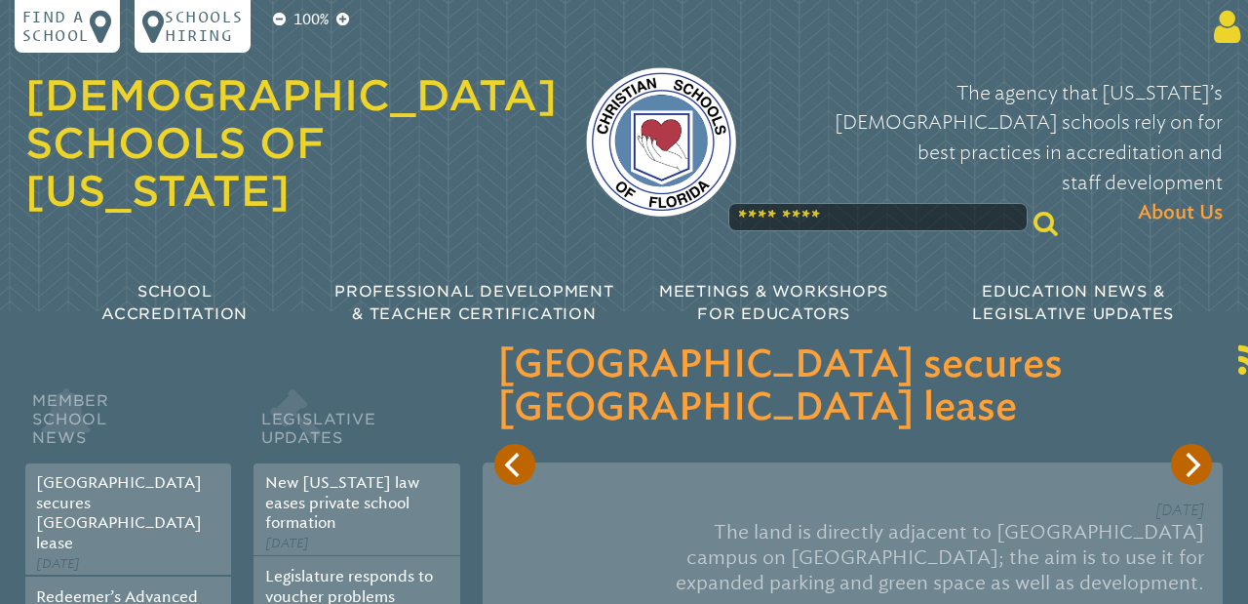 The image size is (1248, 604). What do you see at coordinates (1073, 302) in the screenshot?
I see `span: Education News & Legislative Updates` at bounding box center [1073, 302].